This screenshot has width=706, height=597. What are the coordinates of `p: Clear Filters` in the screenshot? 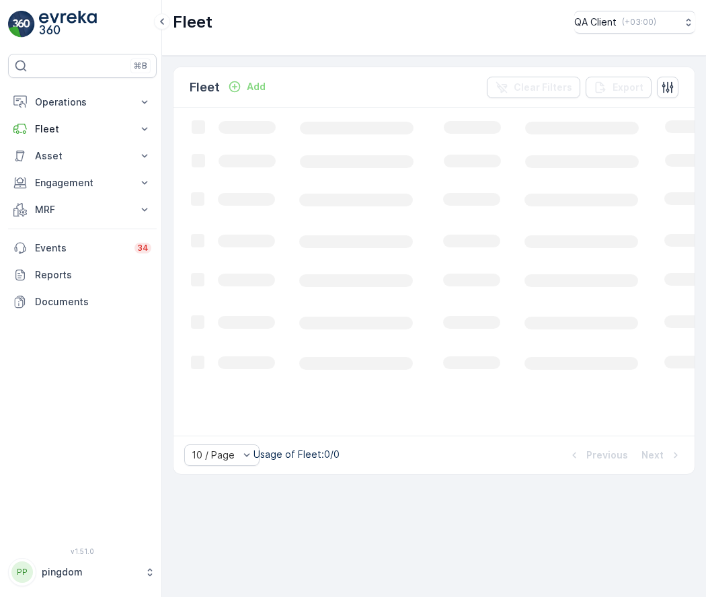 It's located at (543, 87).